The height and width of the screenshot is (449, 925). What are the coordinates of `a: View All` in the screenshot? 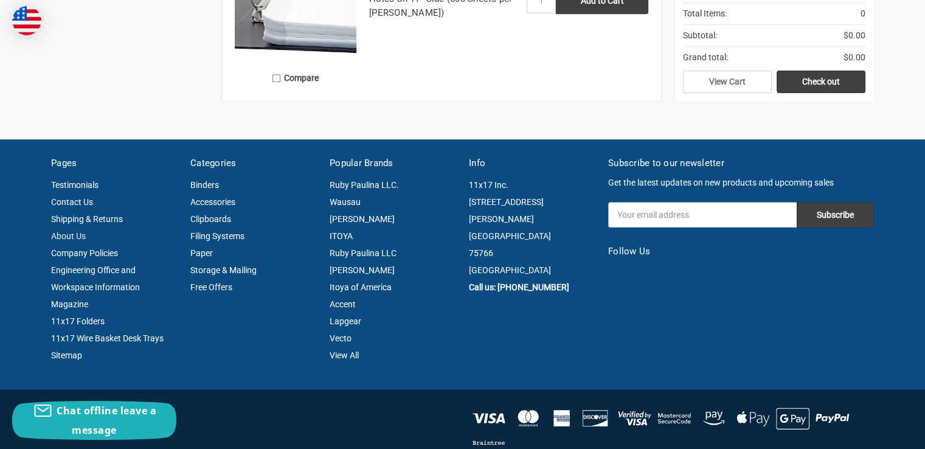 It's located at (344, 355).